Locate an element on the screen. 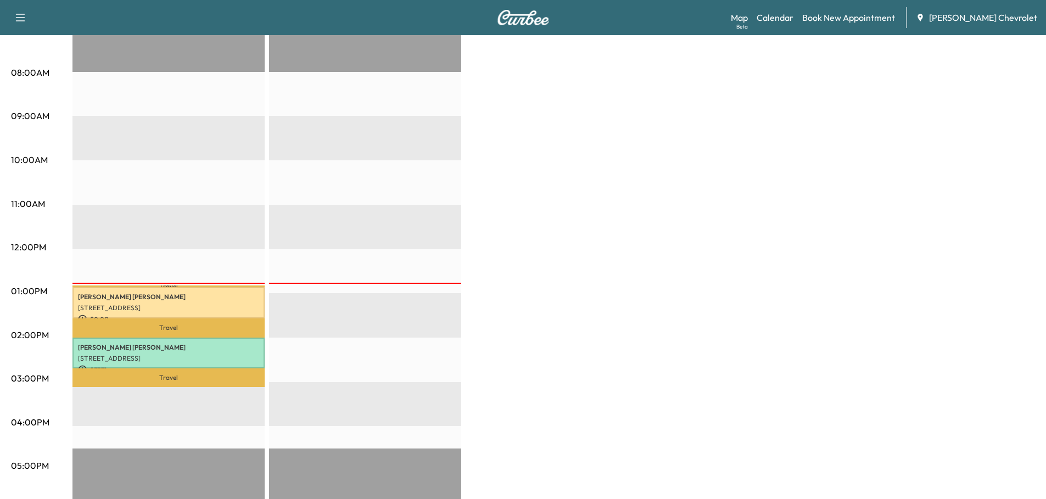 The height and width of the screenshot is (499, 1046). a: Calendar is located at coordinates (775, 18).